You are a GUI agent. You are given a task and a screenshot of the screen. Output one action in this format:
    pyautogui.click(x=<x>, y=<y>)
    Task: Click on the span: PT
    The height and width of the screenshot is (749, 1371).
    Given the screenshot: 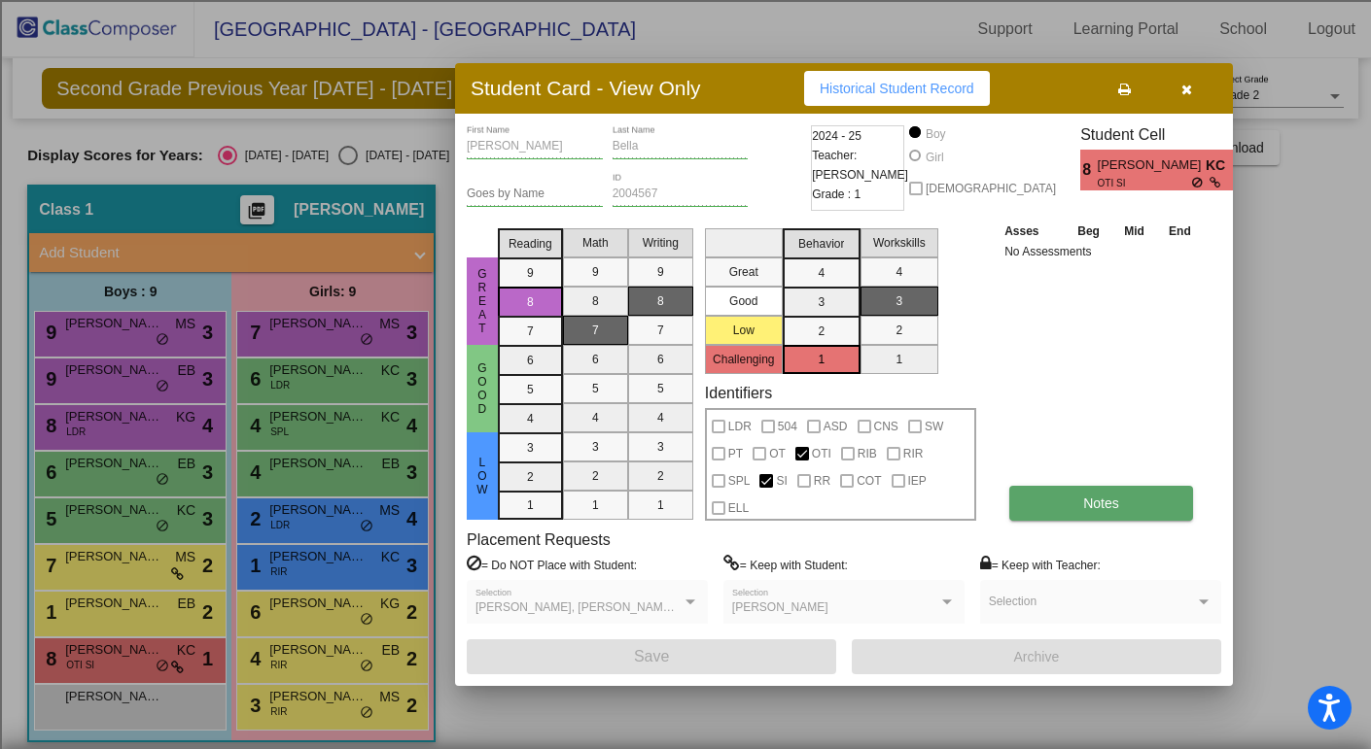 What is the action you would take?
    pyautogui.click(x=735, y=454)
    